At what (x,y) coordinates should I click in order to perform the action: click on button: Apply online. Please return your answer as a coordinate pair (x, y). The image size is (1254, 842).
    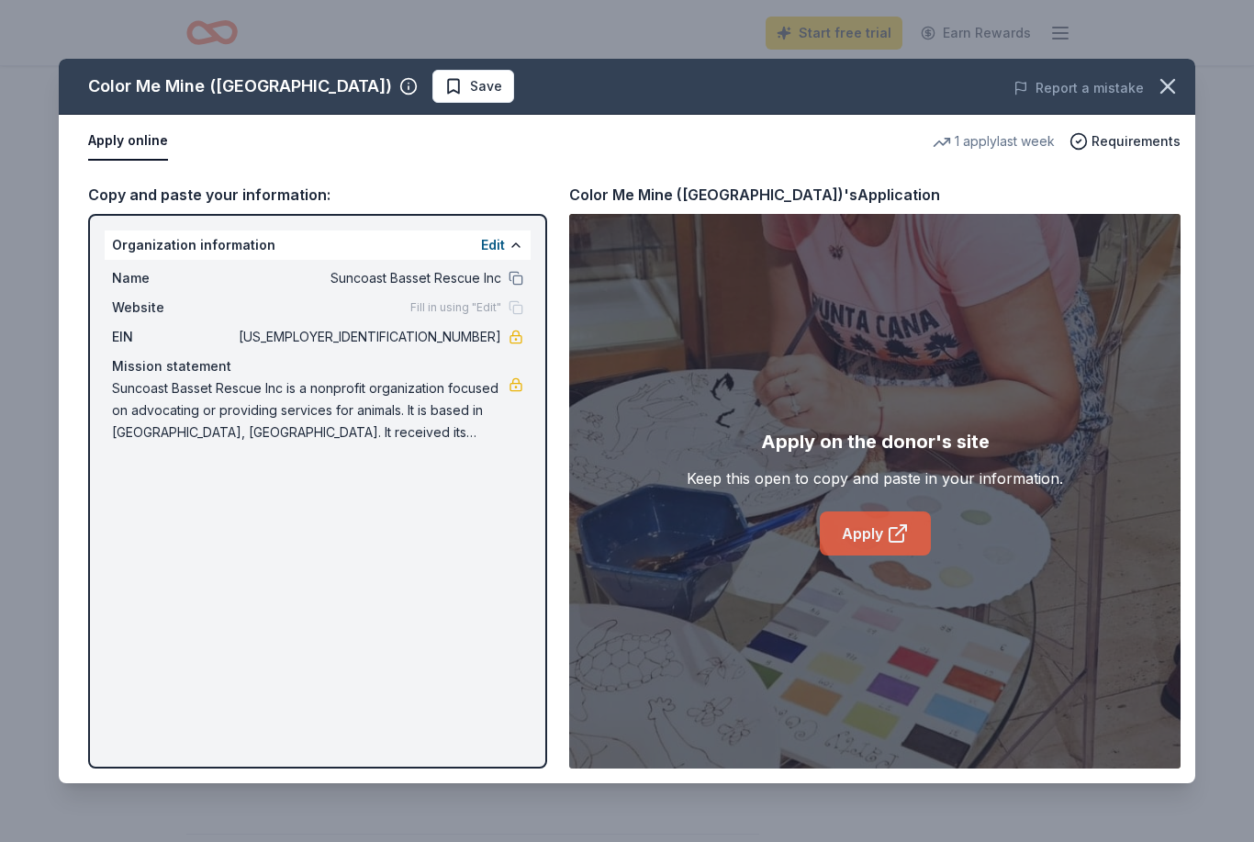
    Looking at the image, I should click on (128, 141).